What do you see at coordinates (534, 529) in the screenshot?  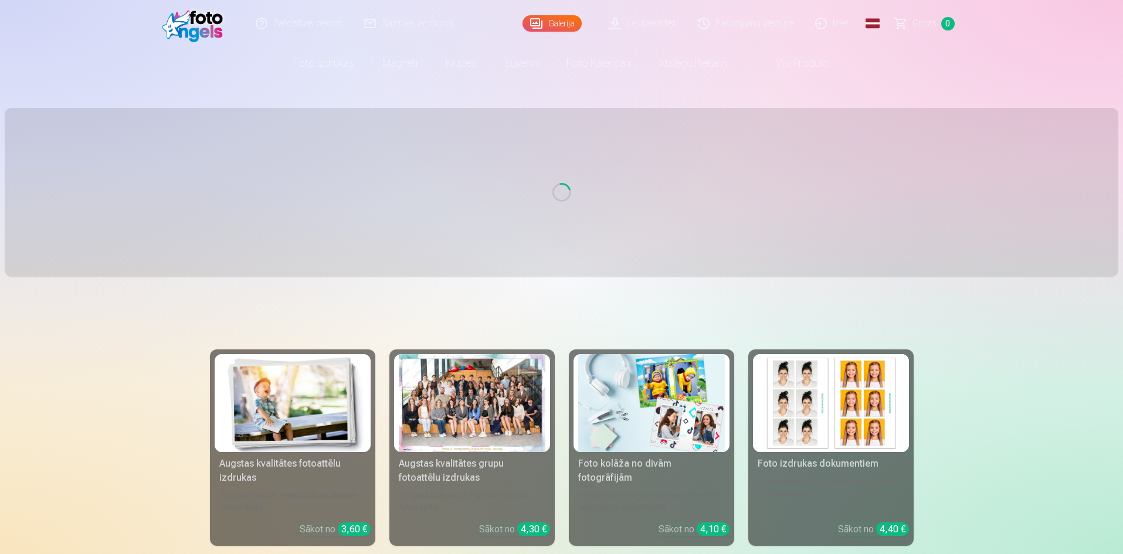 I see `div: 4,30 €` at bounding box center [534, 529].